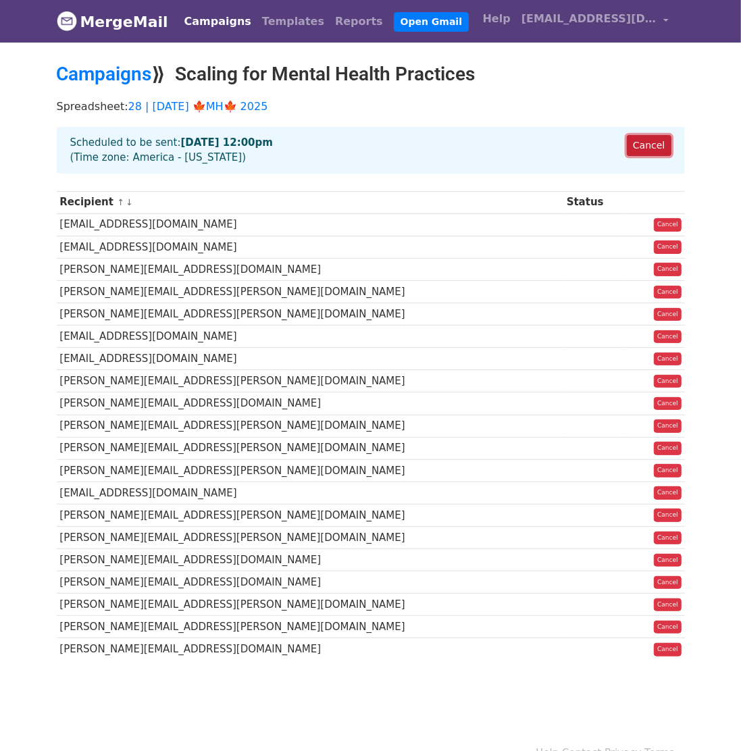  I want to click on a: Reports, so click(359, 22).